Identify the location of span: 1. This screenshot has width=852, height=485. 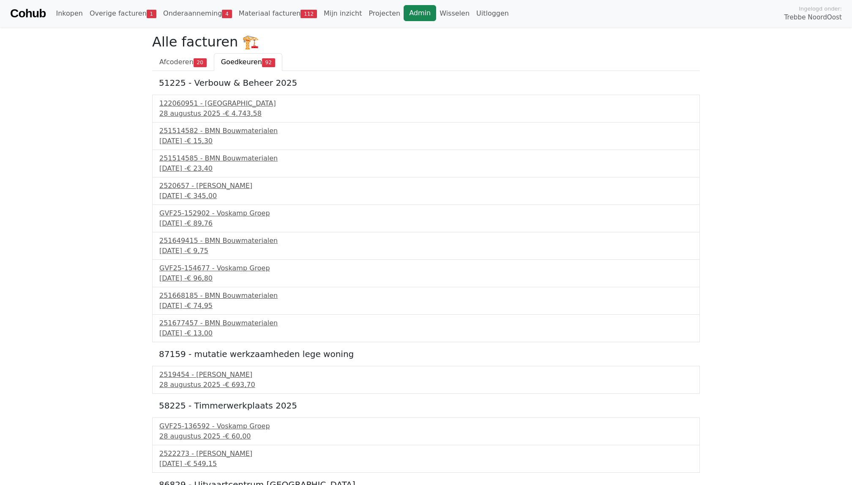
(151, 14).